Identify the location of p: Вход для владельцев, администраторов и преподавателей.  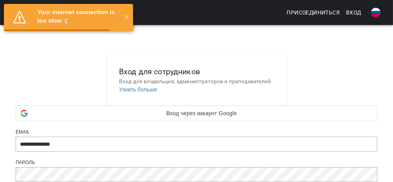
(196, 82).